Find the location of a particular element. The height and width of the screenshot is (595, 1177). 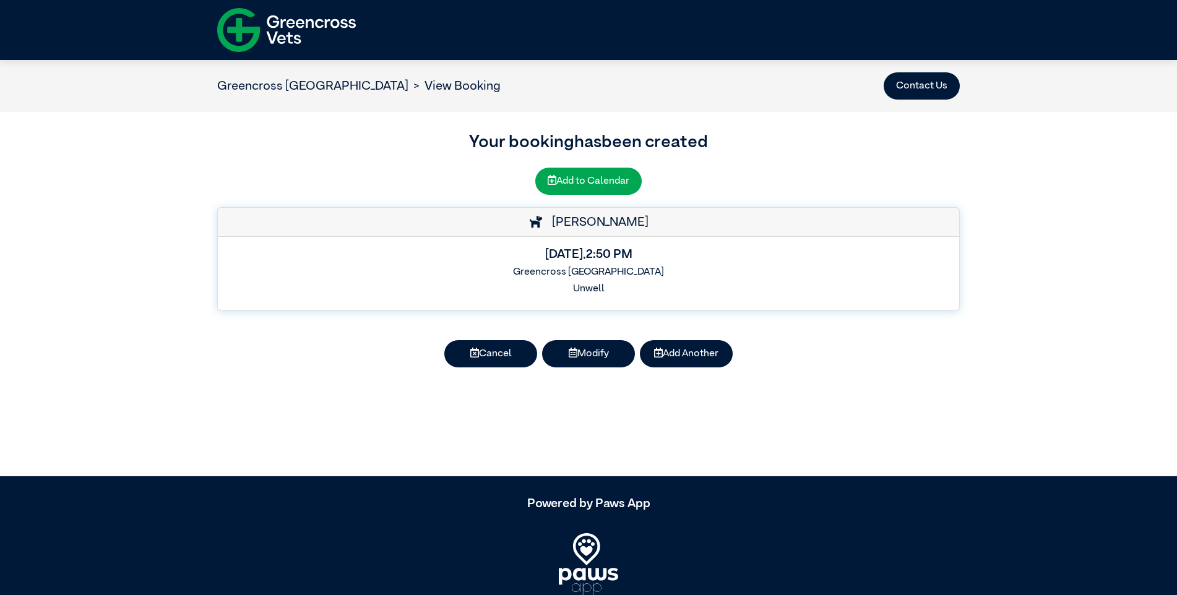

h5: Powered by Paws App is located at coordinates (588, 504).